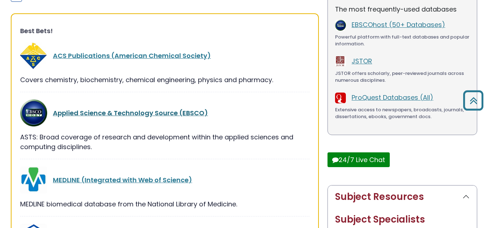 Image resolution: width=488 pixels, height=228 pixels. Describe the element at coordinates (392, 97) in the screenshot. I see `a: ProQuest Databases (All)` at that location.